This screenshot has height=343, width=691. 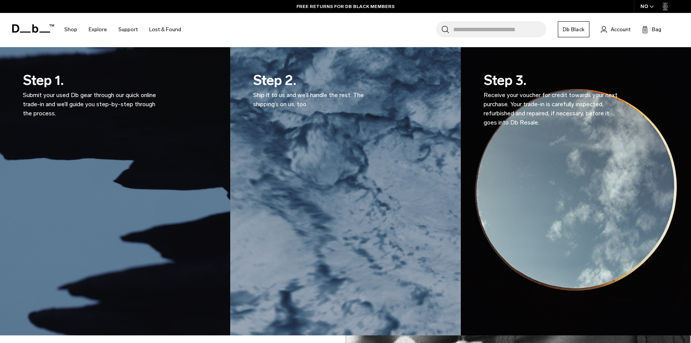 I want to click on a: Lost & Found, so click(x=165, y=29).